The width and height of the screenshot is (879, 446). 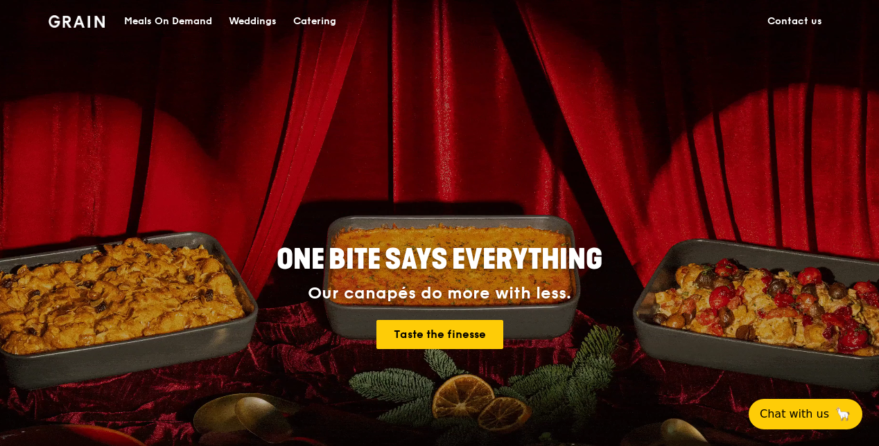 What do you see at coordinates (315, 21) in the screenshot?
I see `div: Catering` at bounding box center [315, 21].